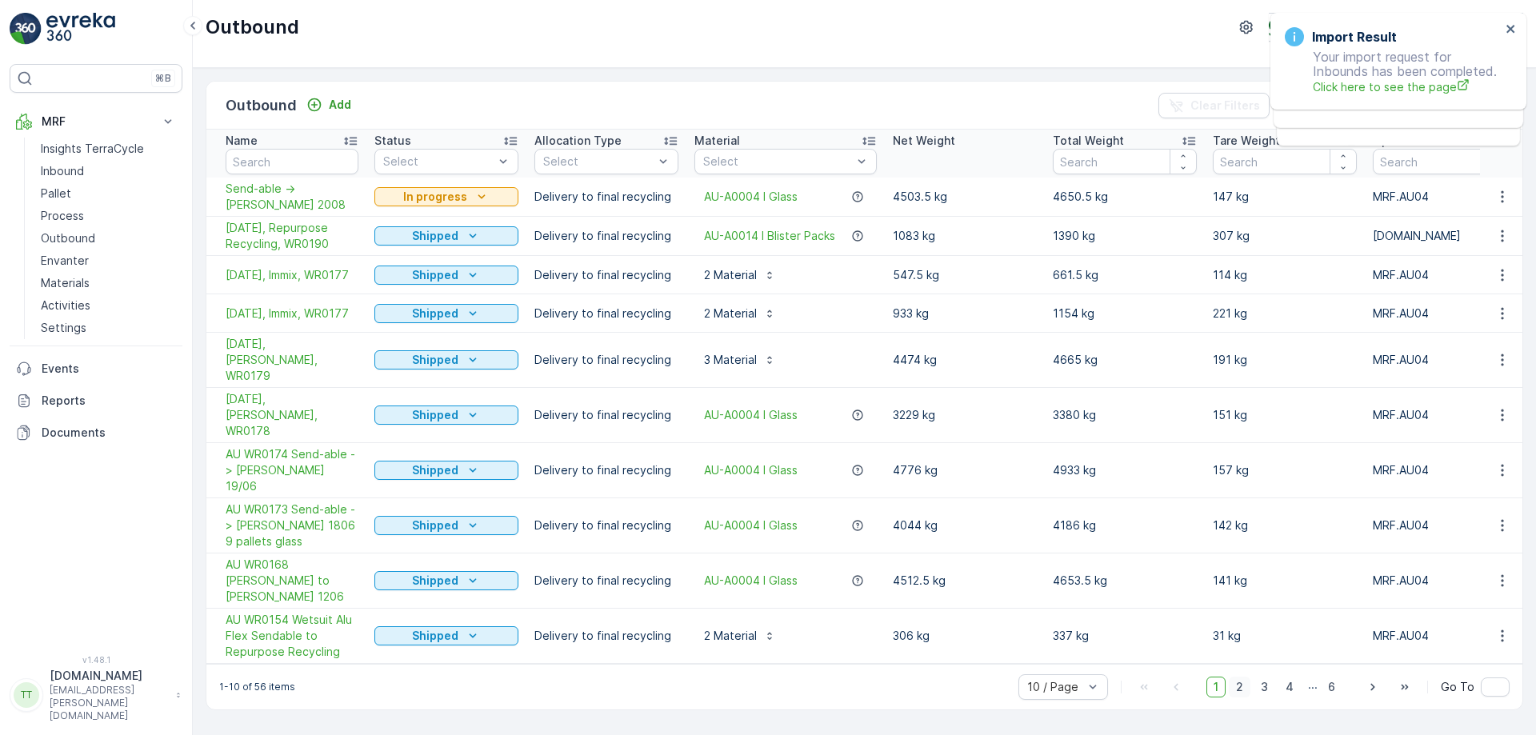 This screenshot has width=1536, height=735. I want to click on p: 157 kg, so click(1285, 470).